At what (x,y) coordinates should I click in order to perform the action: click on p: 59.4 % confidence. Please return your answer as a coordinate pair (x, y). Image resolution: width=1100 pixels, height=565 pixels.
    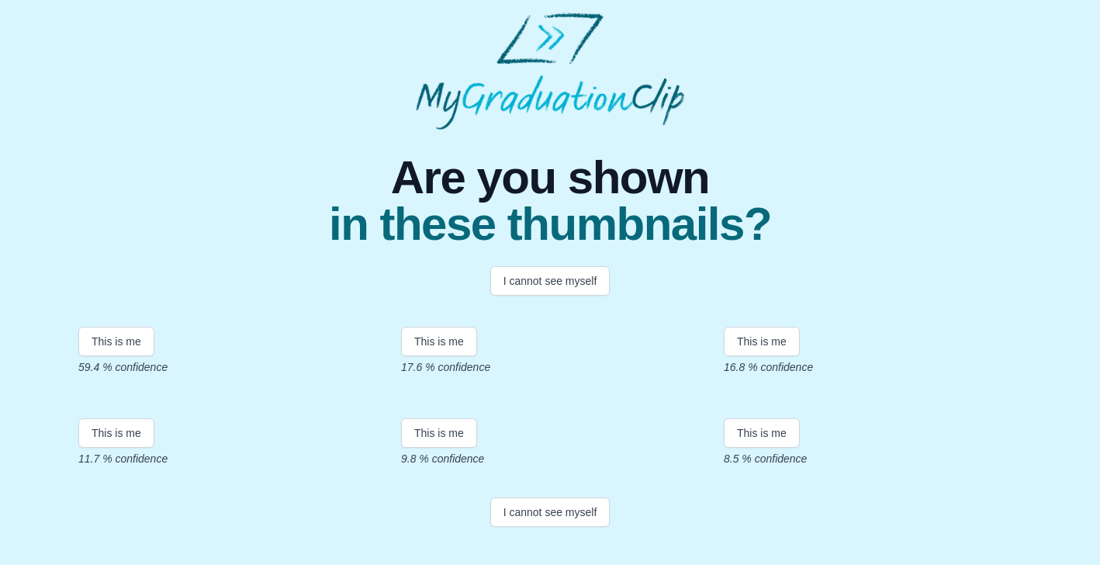
    Looking at the image, I should click on (227, 367).